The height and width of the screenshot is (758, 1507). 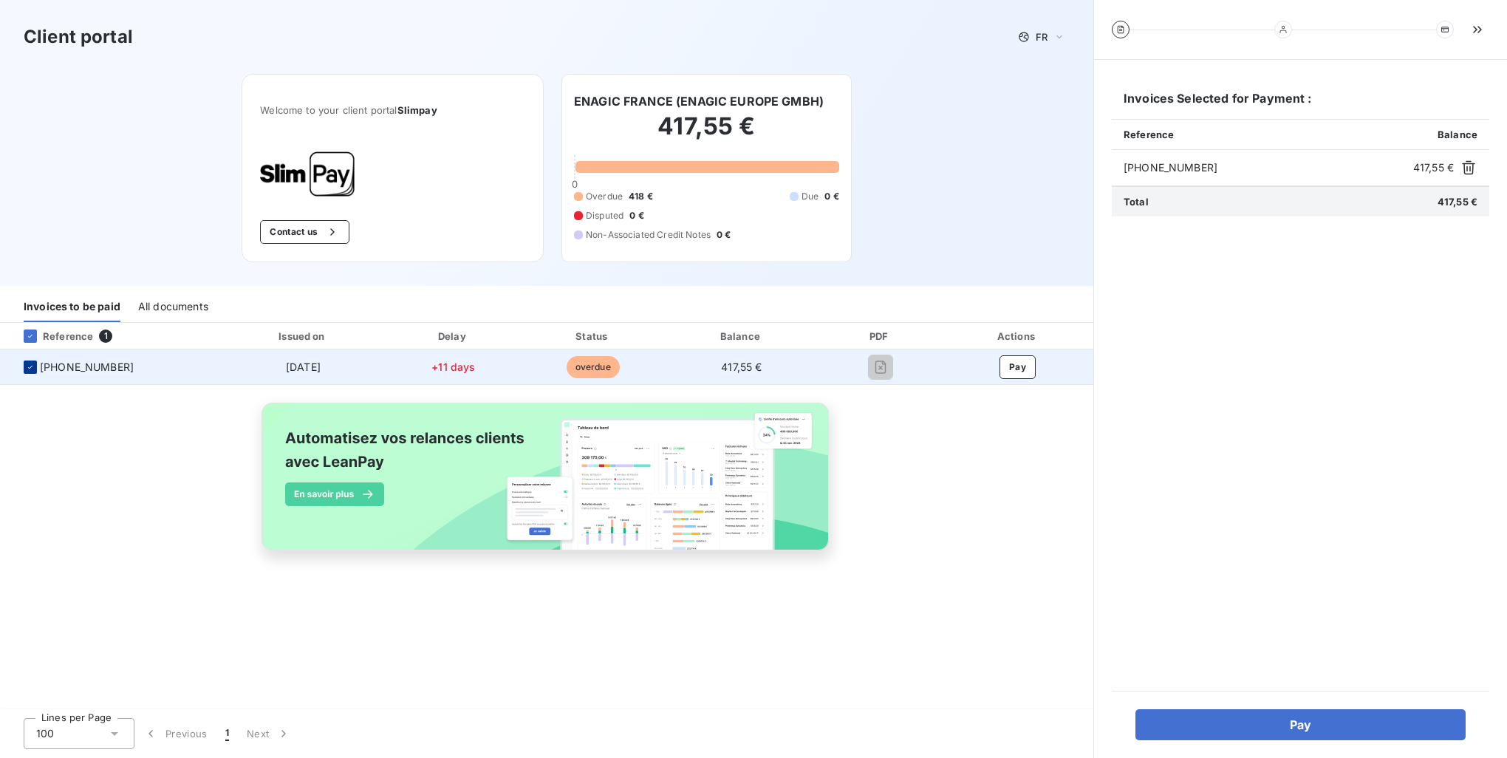 What do you see at coordinates (1042, 37) in the screenshot?
I see `span: FR` at bounding box center [1042, 37].